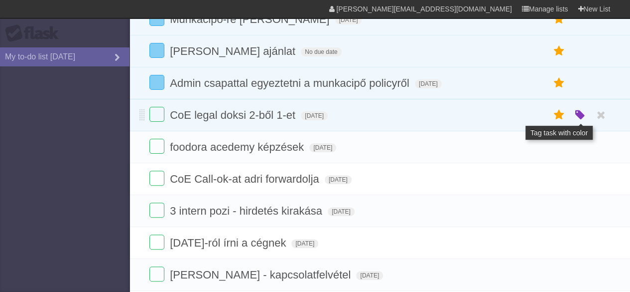 The width and height of the screenshot is (630, 292). Describe the element at coordinates (321, 52) in the screenshot. I see `span: No due date` at that location.